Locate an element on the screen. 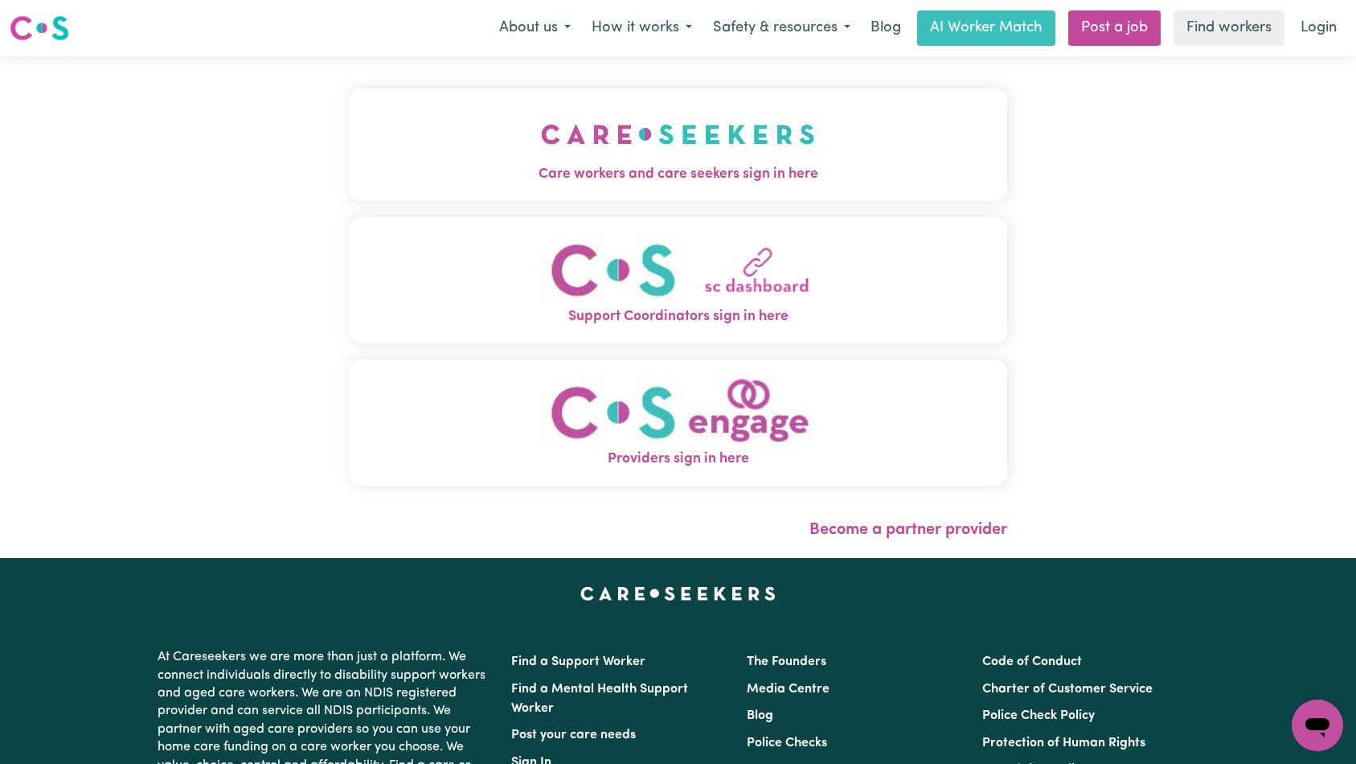  img: Careseekers logo is located at coordinates (39, 28).